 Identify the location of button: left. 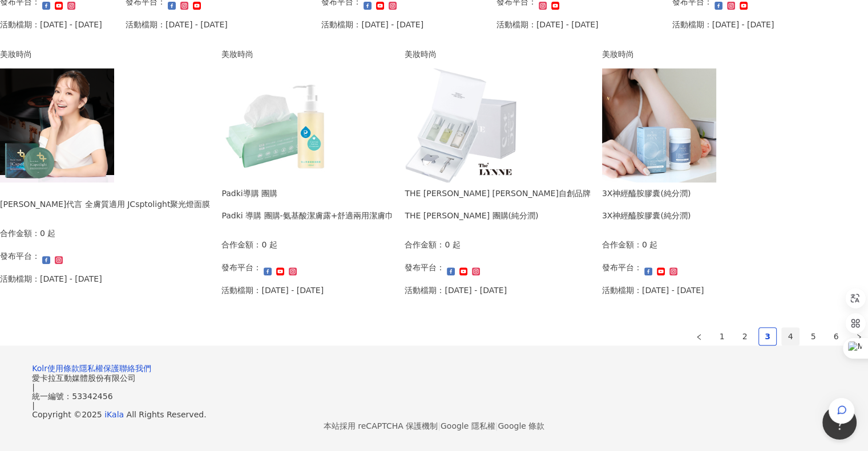
(699, 337).